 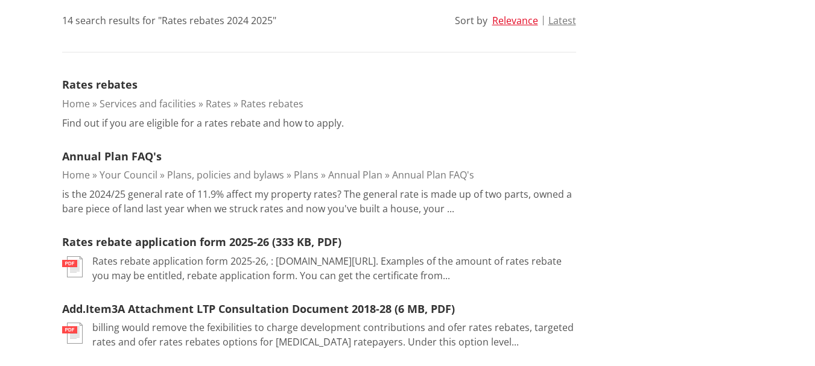 I want to click on a: Rates rebate application form 2025-26 (333 KB, PDF), so click(x=202, y=242).